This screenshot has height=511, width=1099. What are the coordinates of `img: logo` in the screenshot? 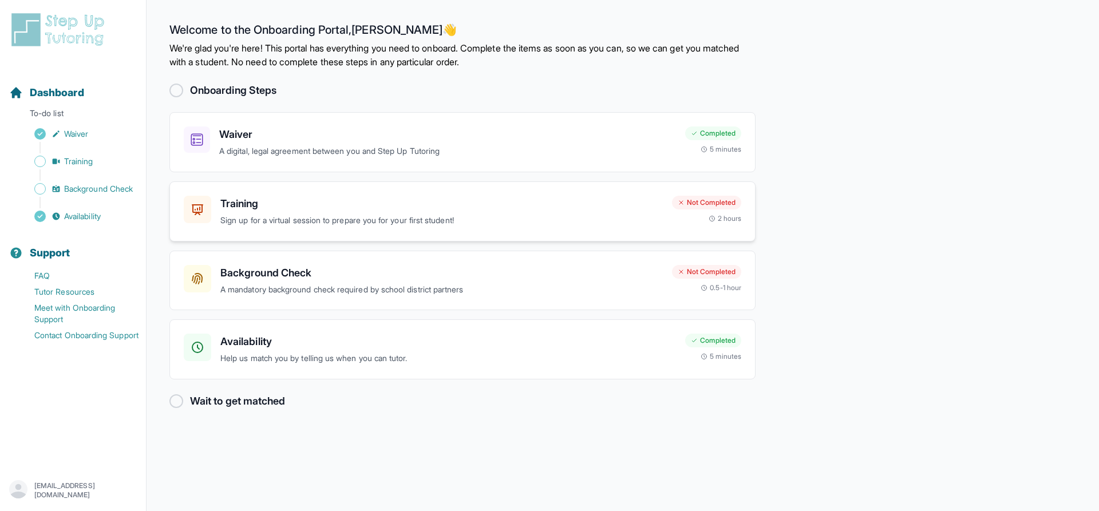 It's located at (60, 30).